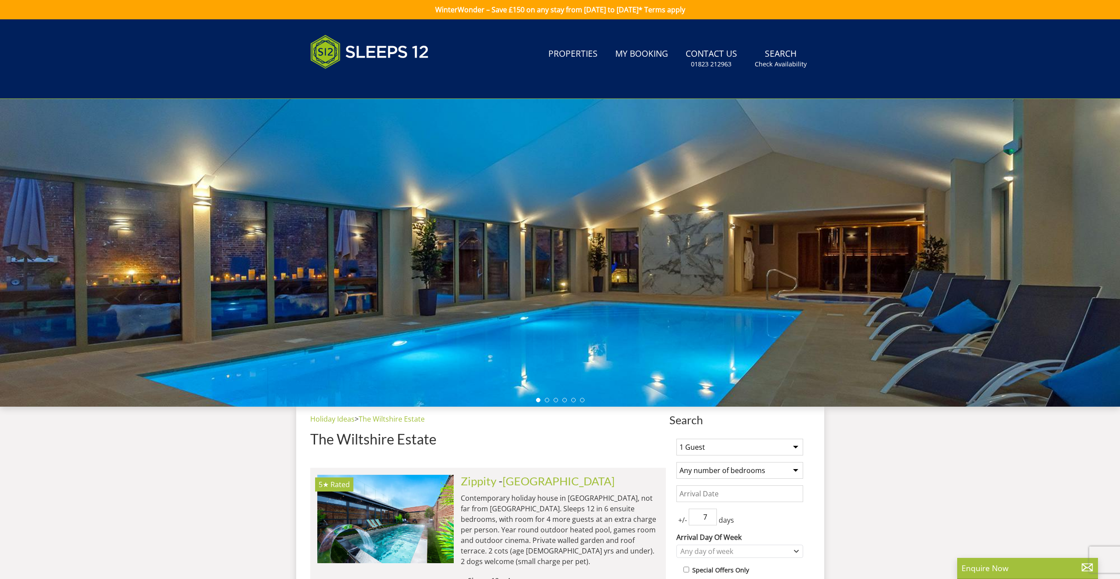  What do you see at coordinates (711, 59) in the screenshot?
I see `a: Contact Us01823 212963` at bounding box center [711, 59].